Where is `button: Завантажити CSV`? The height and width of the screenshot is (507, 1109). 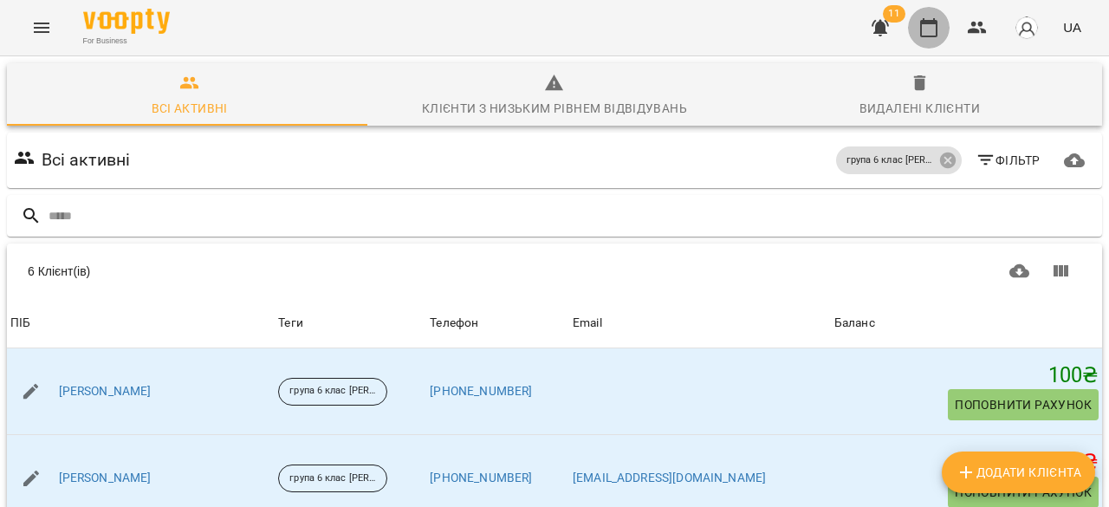
button: Завантажити CSV is located at coordinates (1019, 271).